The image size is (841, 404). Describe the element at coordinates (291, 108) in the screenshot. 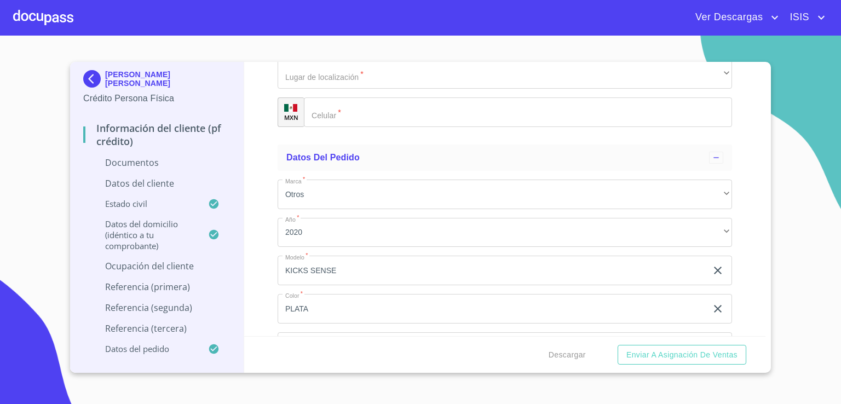

I see `img: R93DlvwvvjP9fbrDwZeCRYBHk45OWMq+AAOlFVsxT89f82nwPLnD58IP7+ANJEaWYhP0Tx8kkA0WlQMPQsAAgwAOmBj20AXj6...` at that location.